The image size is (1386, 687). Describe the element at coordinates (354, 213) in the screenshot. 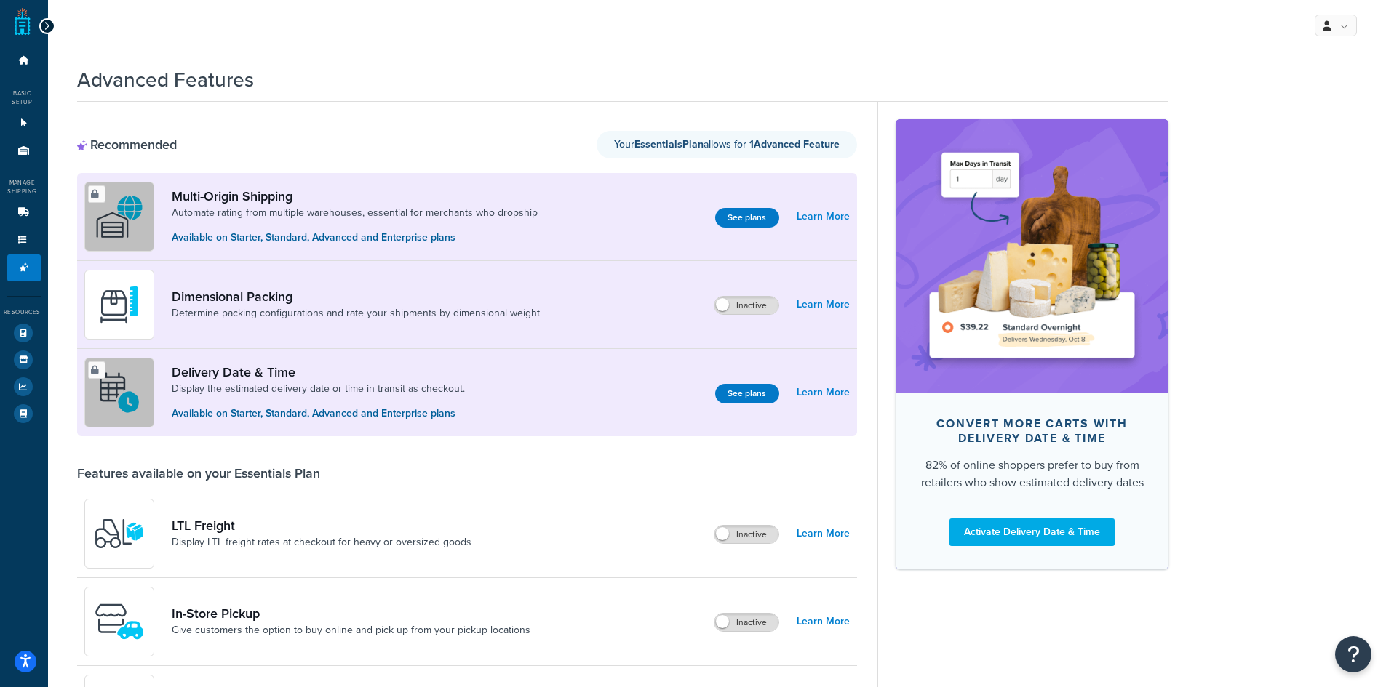

I see `a: Automate rating from multiple warehouses, essential for merchants who dropship` at that location.